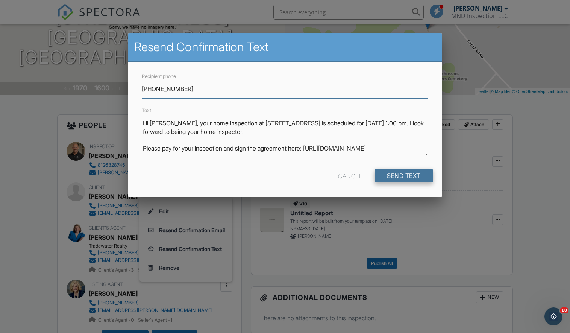  What do you see at coordinates (404, 176) in the screenshot?
I see `input: Send Text` at bounding box center [404, 176].